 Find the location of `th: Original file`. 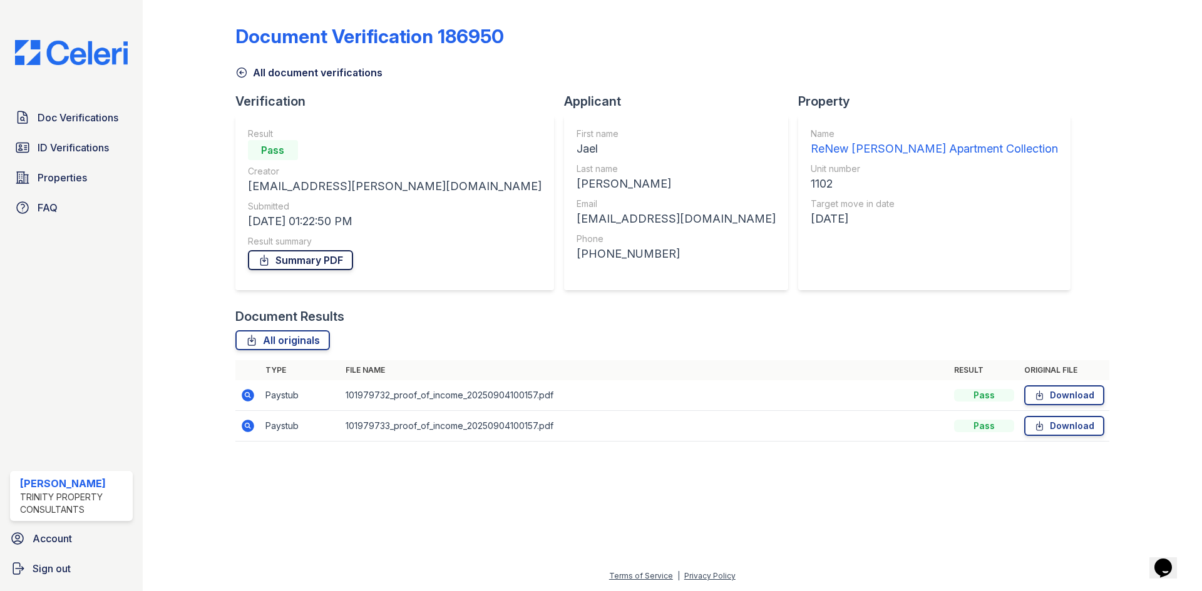

th: Original file is located at coordinates (1064, 370).